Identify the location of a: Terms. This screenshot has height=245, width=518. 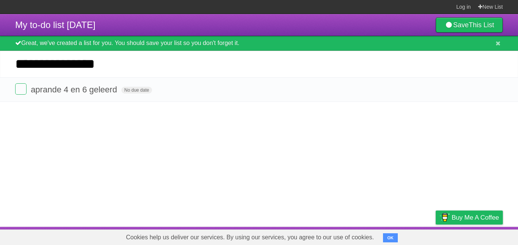
(408, 236).